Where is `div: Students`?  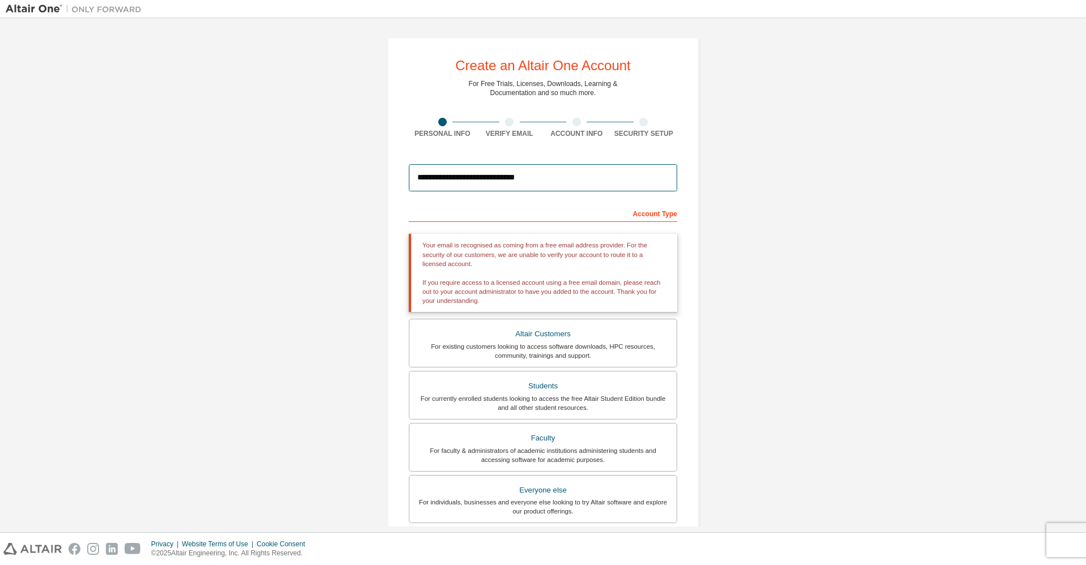
div: Students is located at coordinates (543, 386).